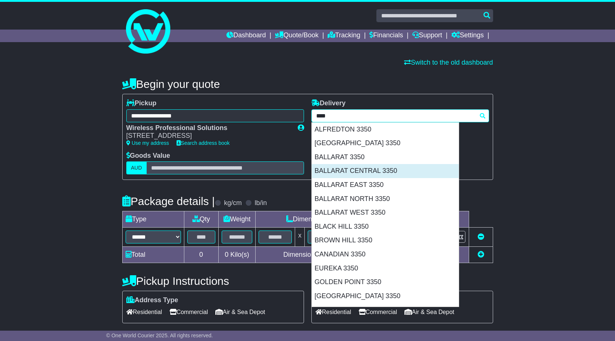 The image size is (615, 341). I want to click on td: Qty, so click(201, 219).